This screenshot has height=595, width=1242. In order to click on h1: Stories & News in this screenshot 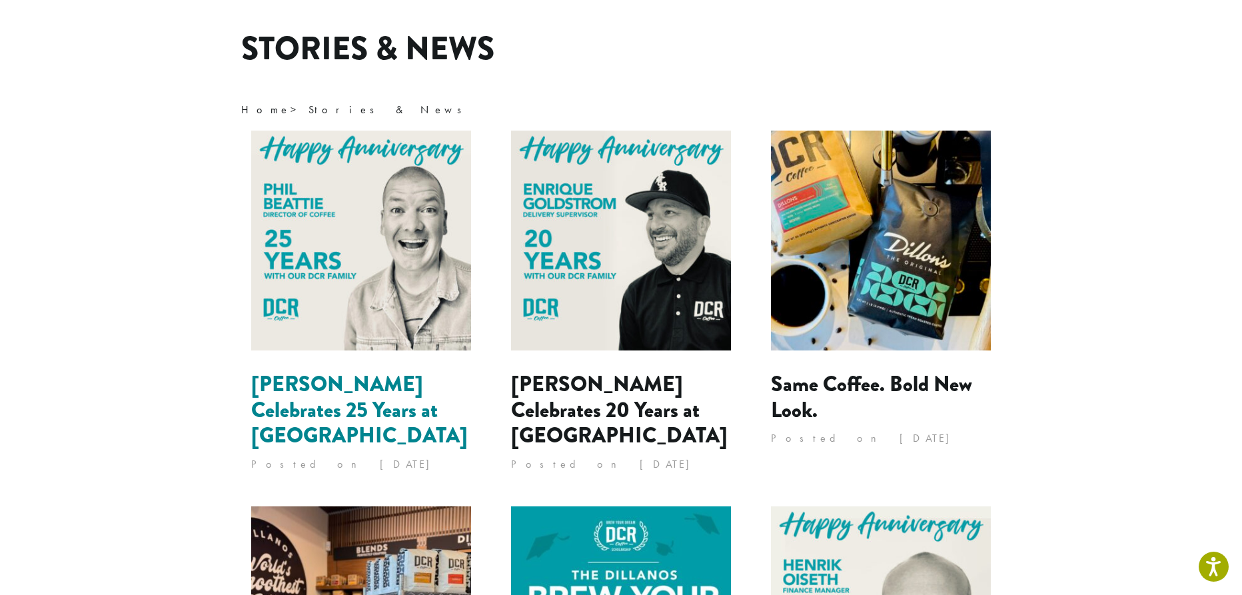, I will do `click(621, 49)`.